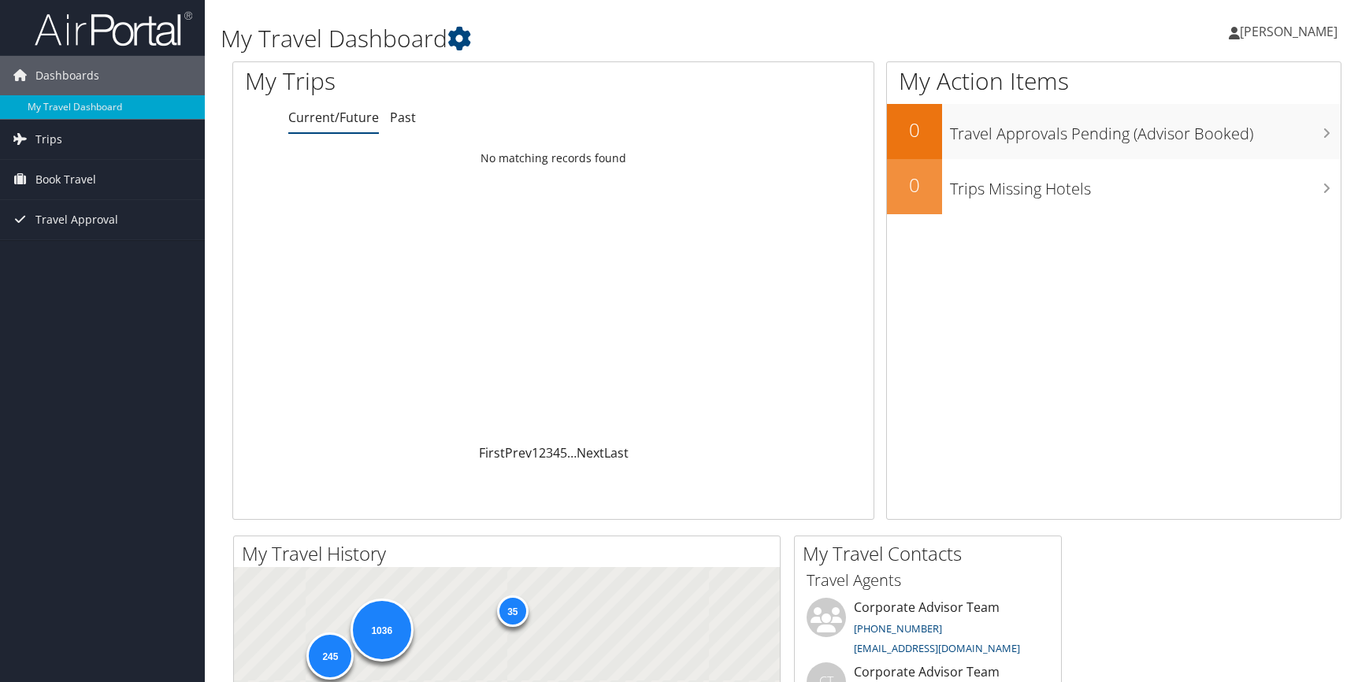  What do you see at coordinates (549, 453) in the screenshot?
I see `a: 3` at bounding box center [549, 453].